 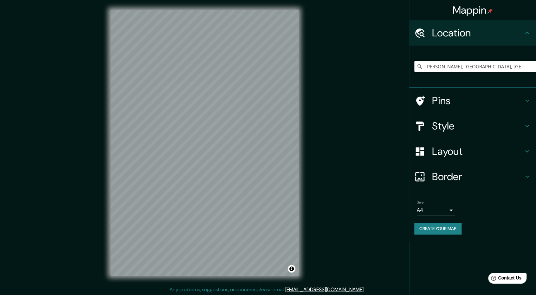 I want to click on div: A4, so click(x=435, y=210).